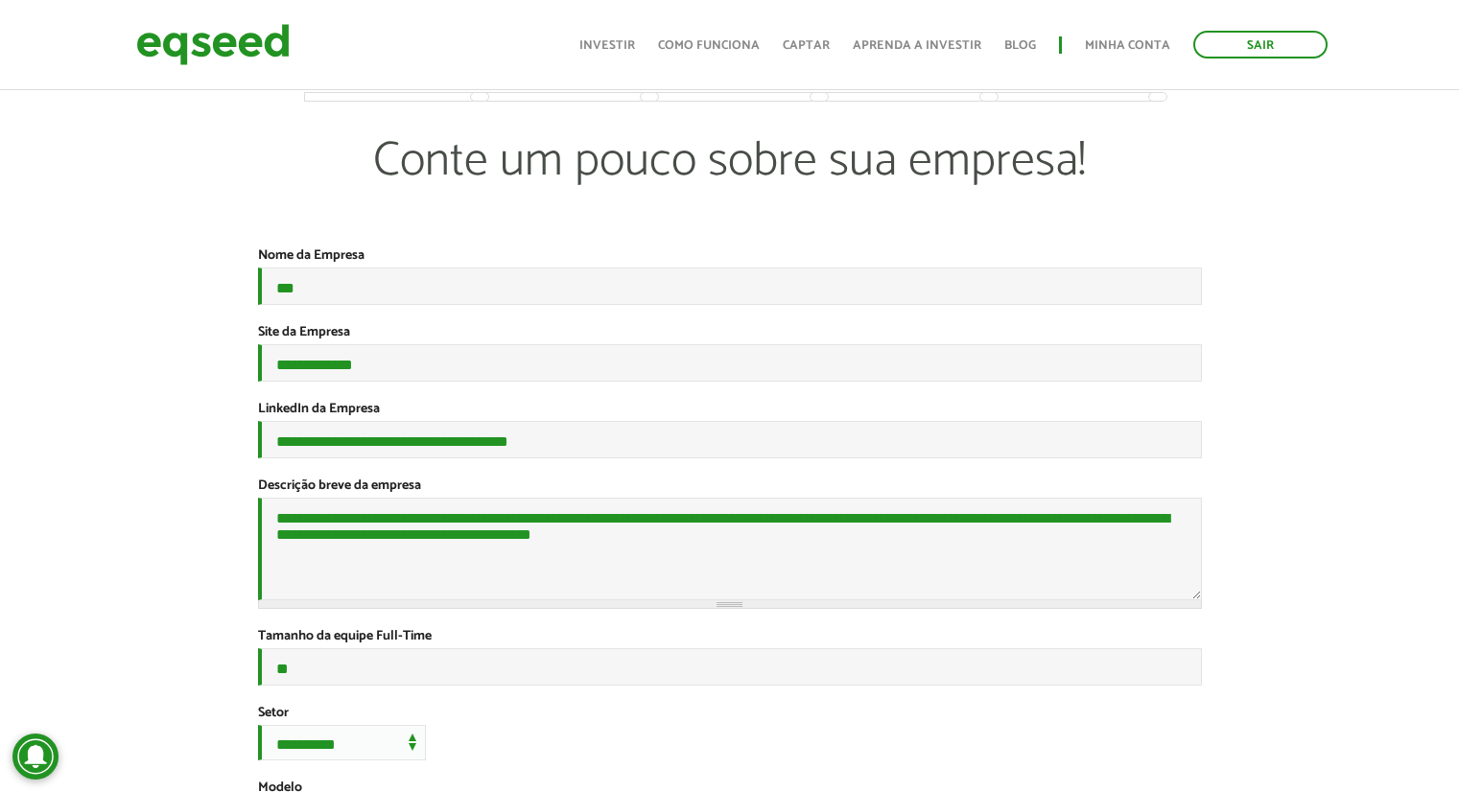 This screenshot has width=1459, height=792. I want to click on label: Nome da Empresa, so click(311, 256).